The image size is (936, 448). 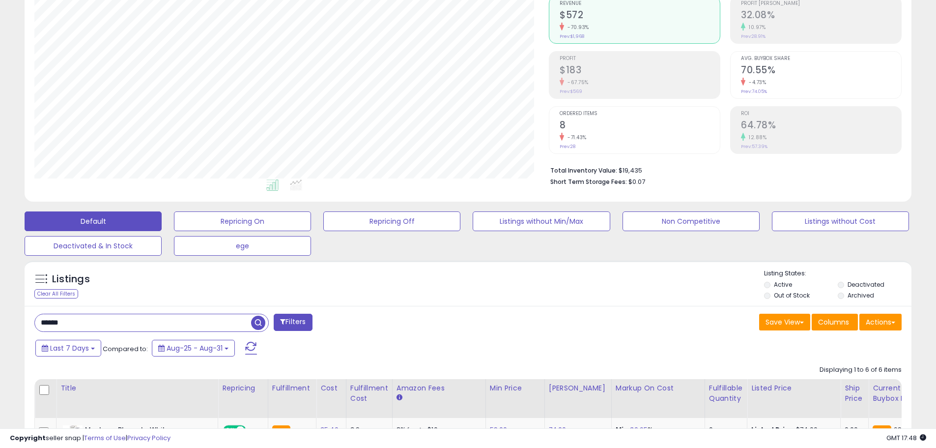 What do you see at coordinates (861, 295) in the screenshot?
I see `label: Archived` at bounding box center [861, 295].